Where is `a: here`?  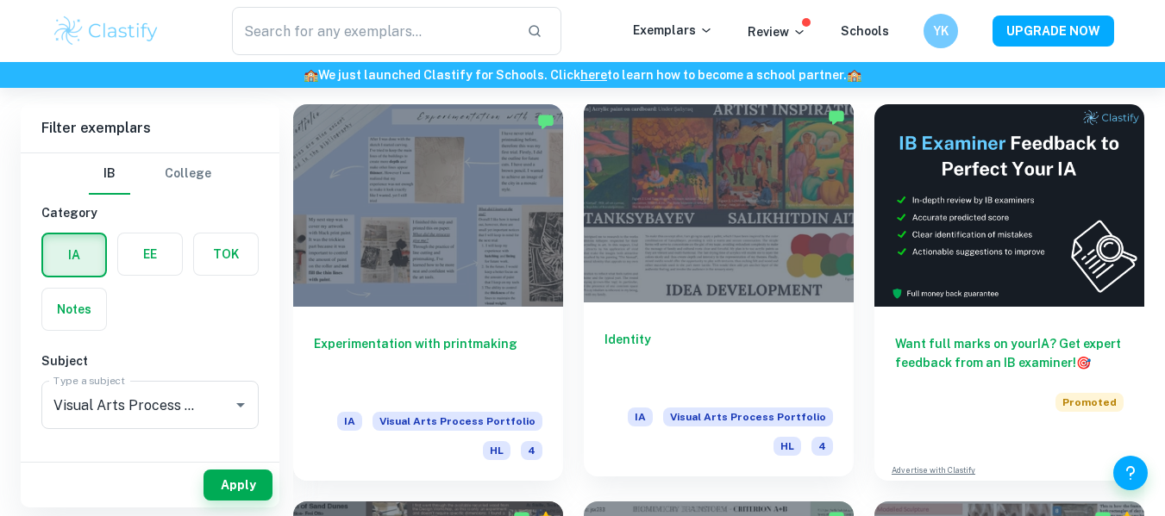 a: here is located at coordinates (593, 75).